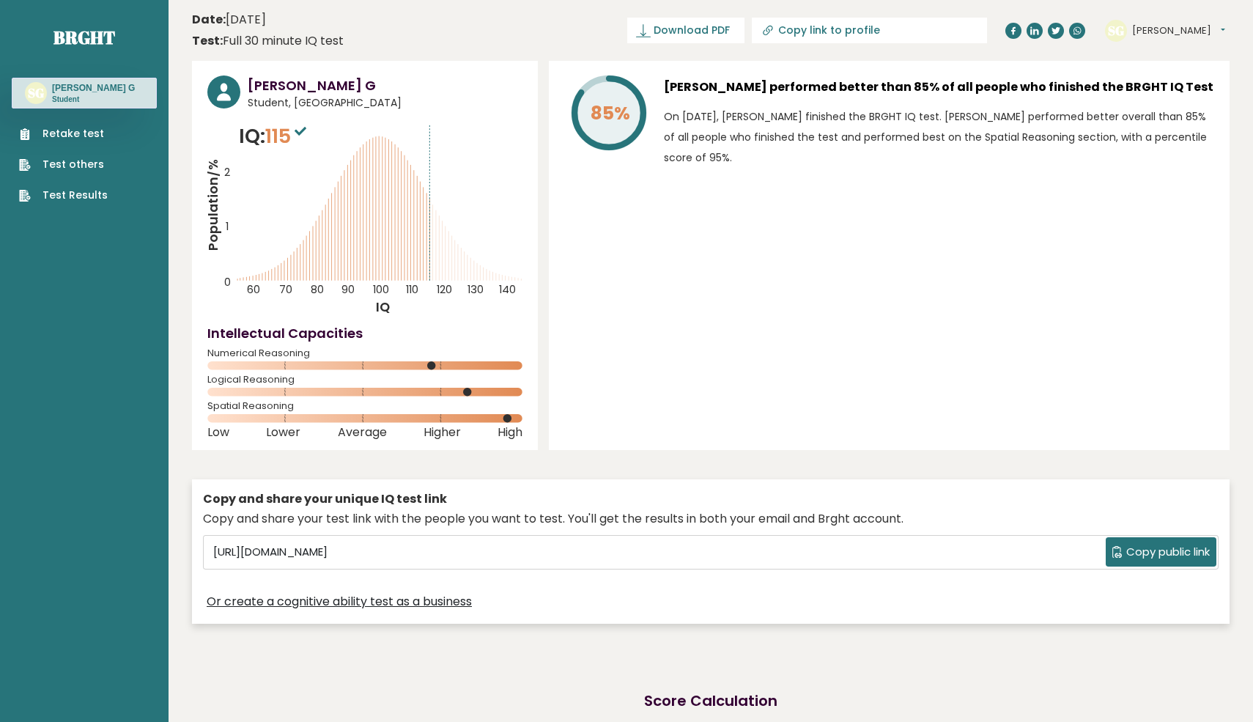  Describe the element at coordinates (339, 601) in the screenshot. I see `a: Or create a cognitive ability test as a business` at that location.